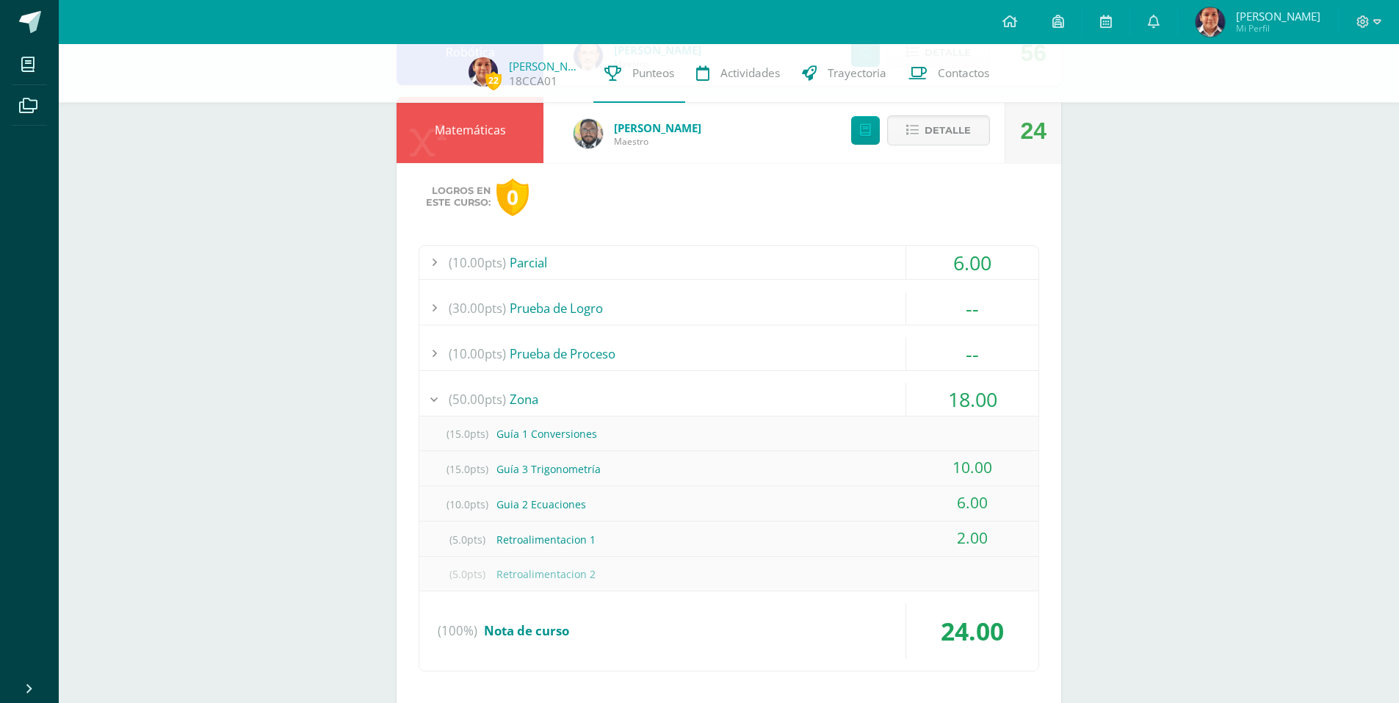 This screenshot has height=703, width=1399. I want to click on div: Prueba de Proceso, so click(728, 353).